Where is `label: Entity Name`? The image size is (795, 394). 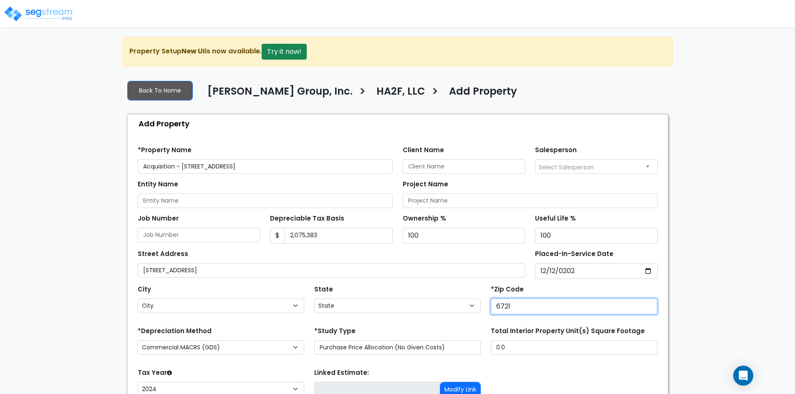
label: Entity Name is located at coordinates (158, 185).